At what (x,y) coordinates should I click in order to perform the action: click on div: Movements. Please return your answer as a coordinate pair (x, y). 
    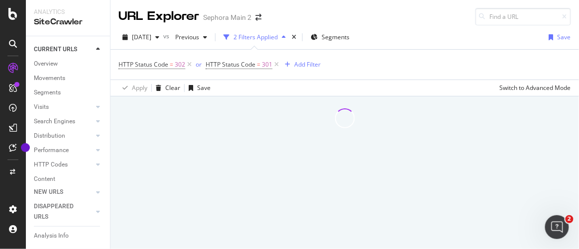
    Looking at the image, I should click on (49, 78).